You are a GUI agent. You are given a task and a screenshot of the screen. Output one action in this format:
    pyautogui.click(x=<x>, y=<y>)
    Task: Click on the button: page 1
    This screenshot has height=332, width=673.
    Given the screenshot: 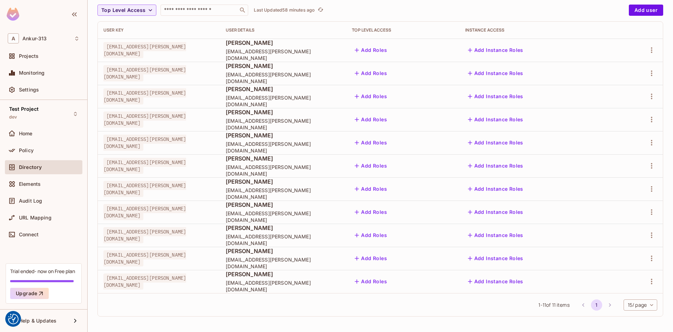 What is the action you would take?
    pyautogui.click(x=596, y=305)
    